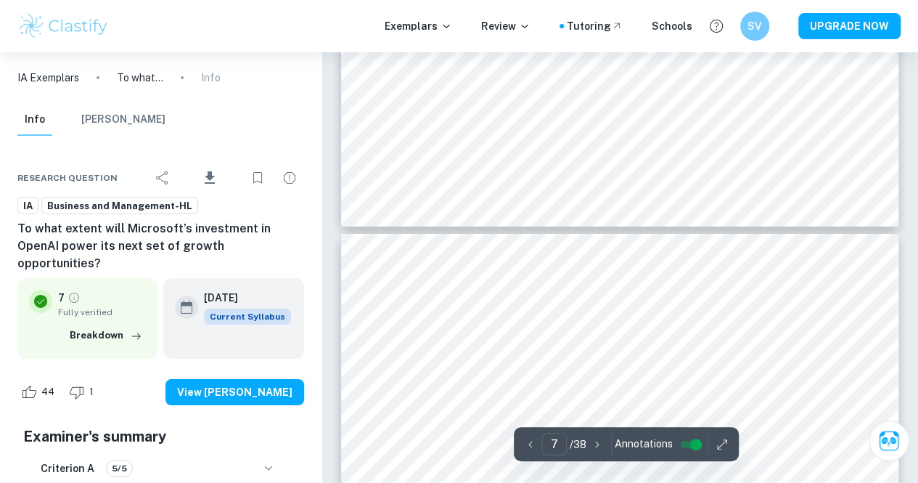 This screenshot has height=483, width=918. What do you see at coordinates (889, 441) in the screenshot?
I see `button: Ask Clai` at bounding box center [889, 441].